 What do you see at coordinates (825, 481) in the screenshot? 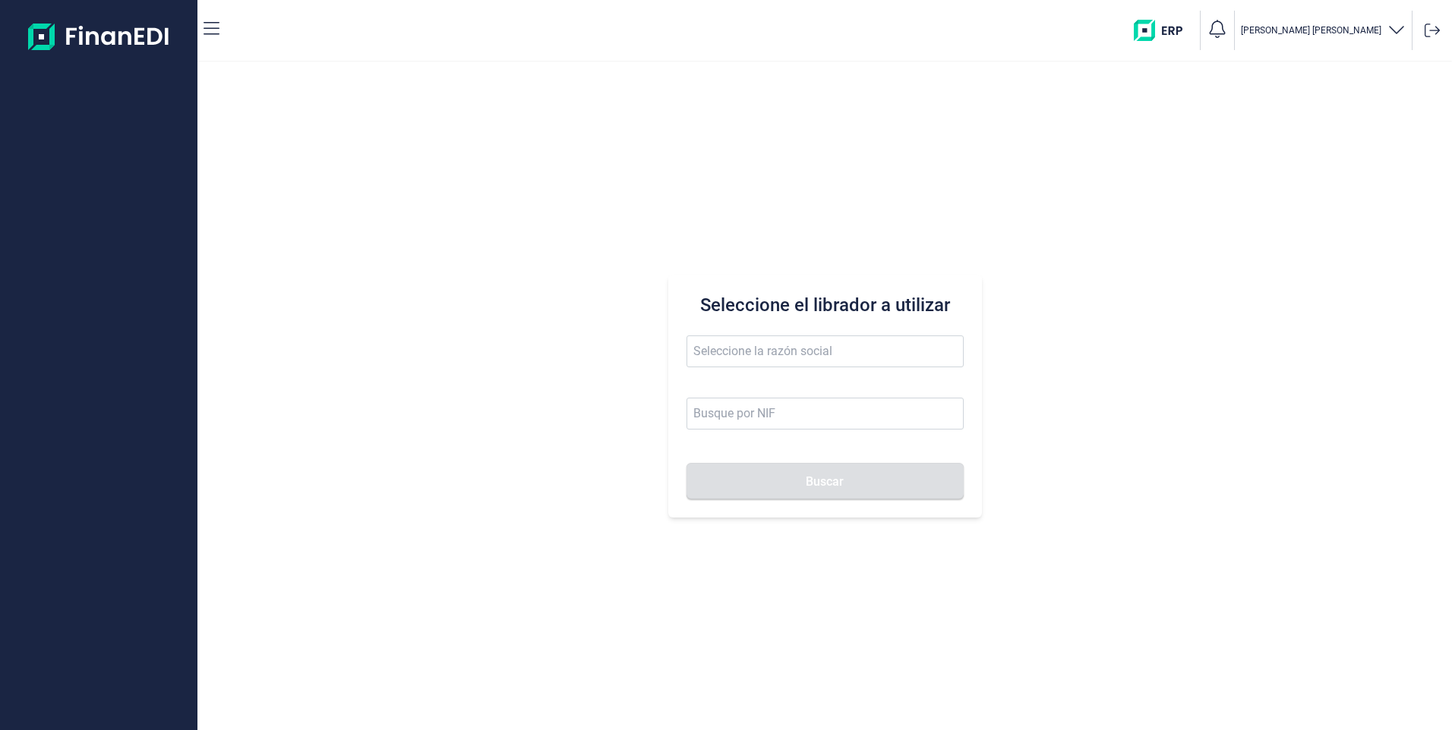
I see `span: Buscar` at bounding box center [825, 481].